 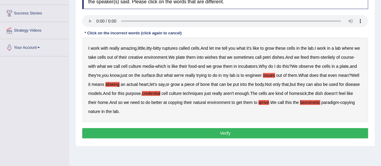 I want to click on b: incubators, so click(x=247, y=66).